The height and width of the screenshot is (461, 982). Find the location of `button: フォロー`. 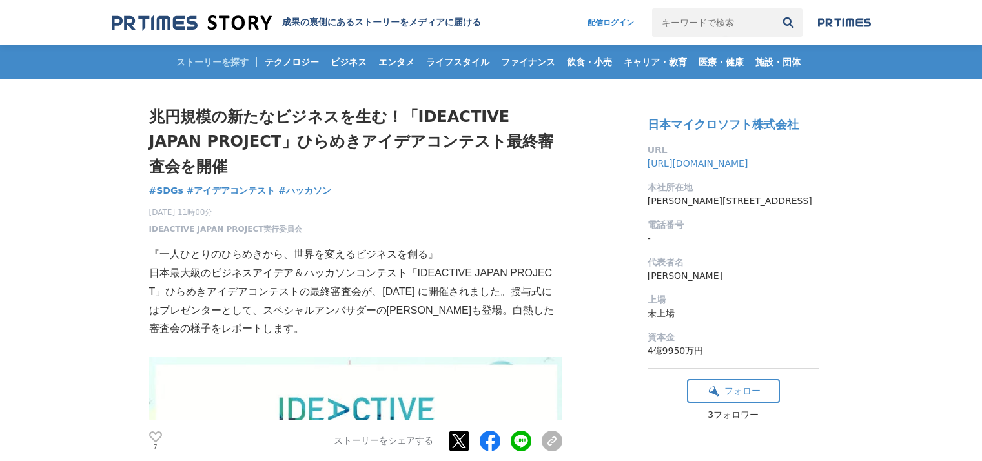

button: フォロー is located at coordinates (733, 390).